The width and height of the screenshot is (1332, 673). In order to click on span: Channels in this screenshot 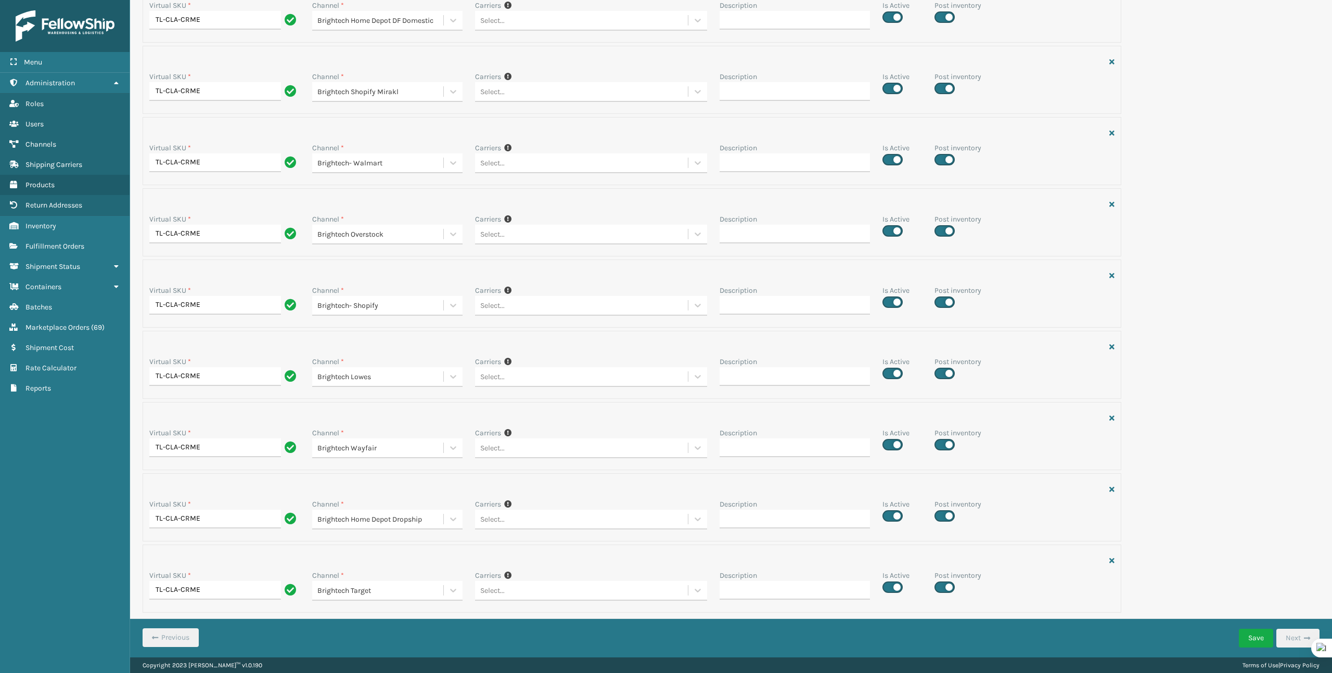, I will do `click(41, 144)`.